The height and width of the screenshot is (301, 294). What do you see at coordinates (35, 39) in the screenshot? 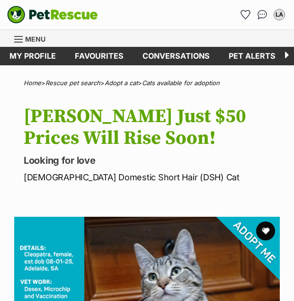
I see `span: Menu` at bounding box center [35, 39].